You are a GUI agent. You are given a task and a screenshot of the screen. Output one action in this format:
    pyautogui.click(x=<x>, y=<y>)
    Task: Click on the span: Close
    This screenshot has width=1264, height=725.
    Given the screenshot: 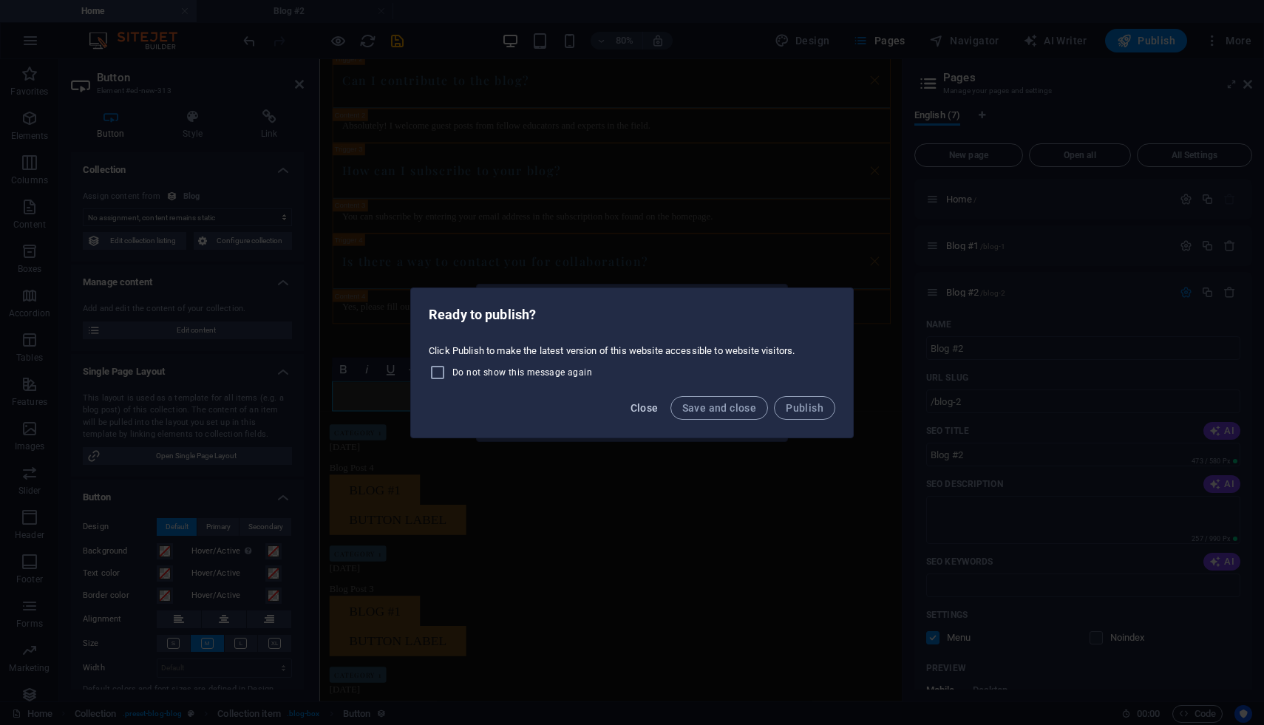 What is the action you would take?
    pyautogui.click(x=644, y=408)
    